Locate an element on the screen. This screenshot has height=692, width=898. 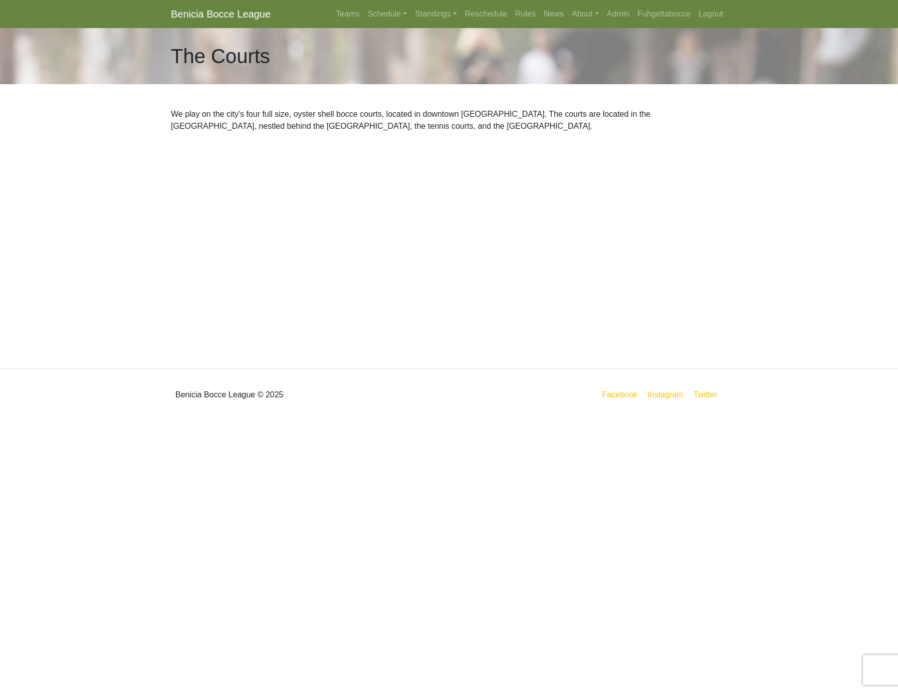
a: Rules is located at coordinates (525, 14).